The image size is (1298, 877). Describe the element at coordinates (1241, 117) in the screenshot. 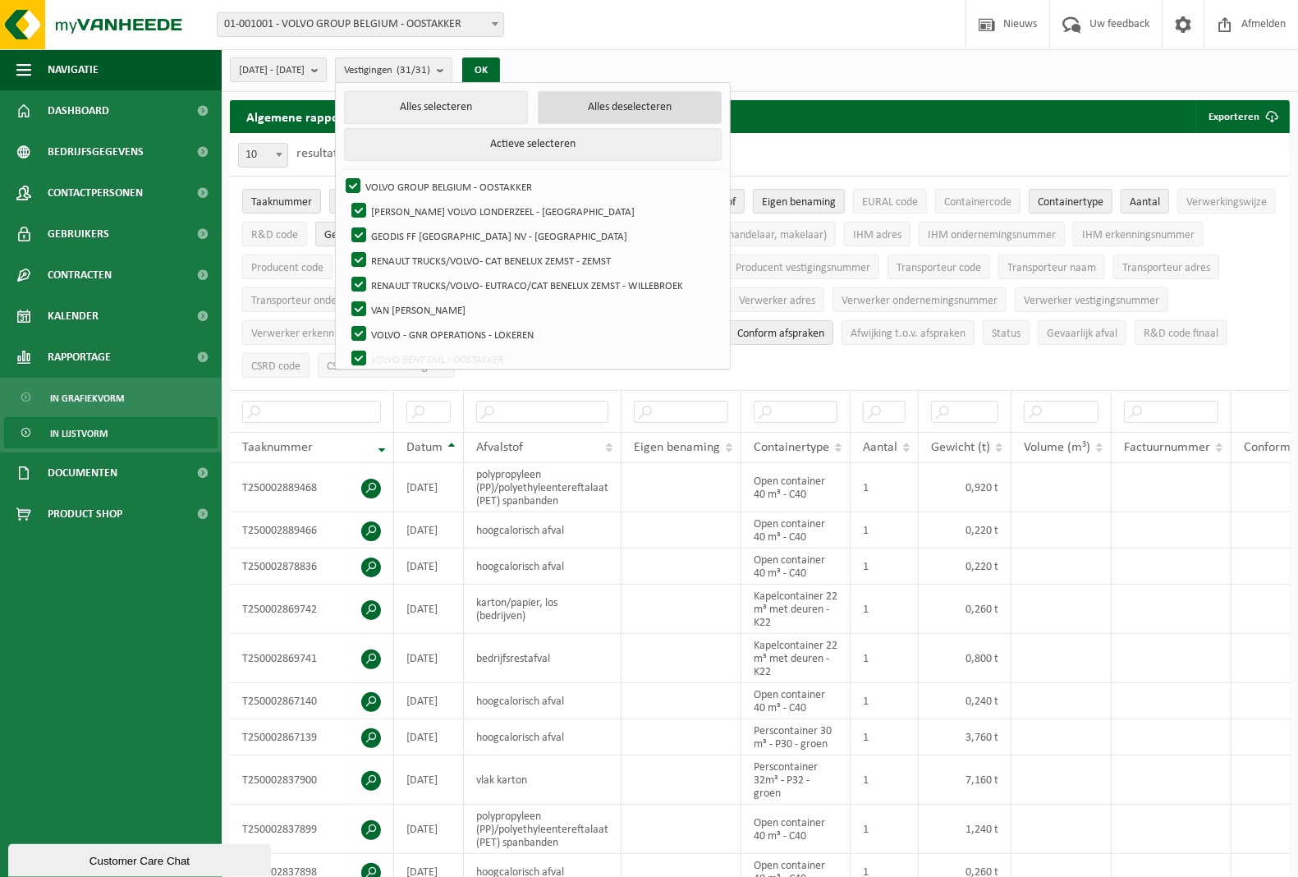

I see `button: Exporteren` at that location.